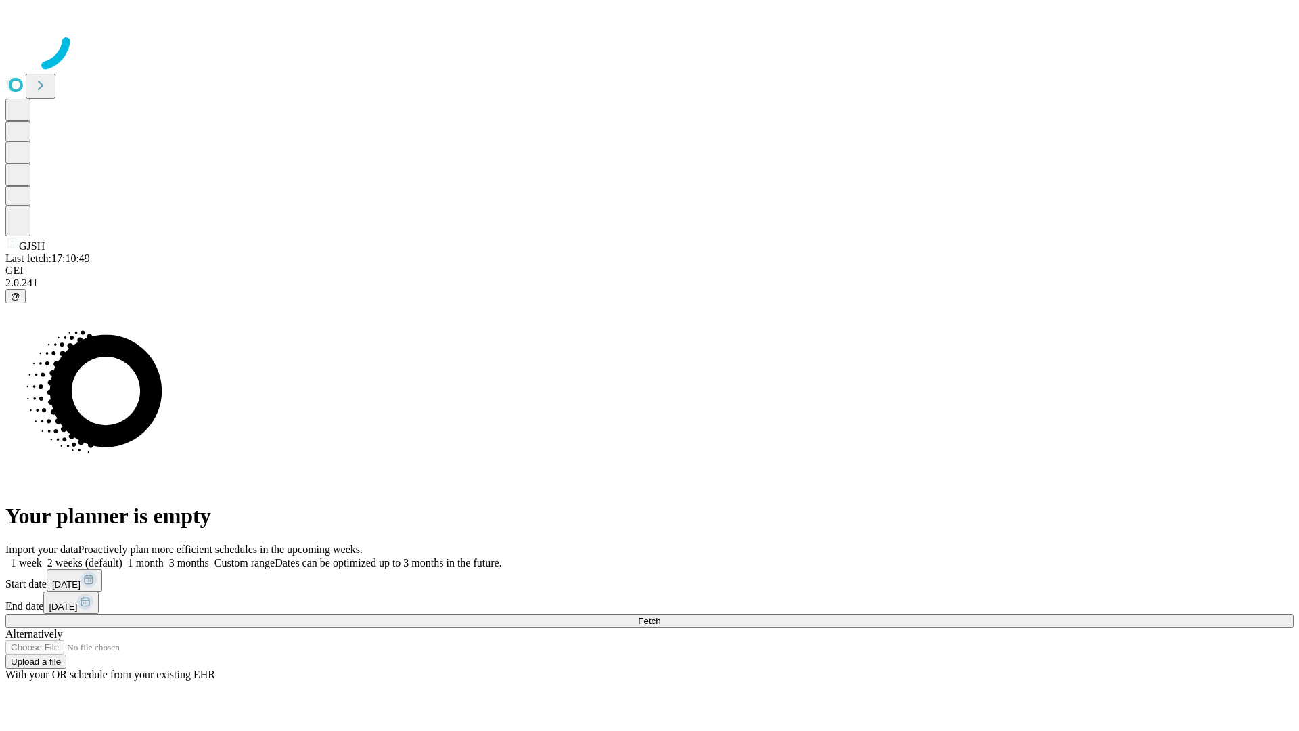 This screenshot has height=731, width=1299. What do you see at coordinates (244, 562) in the screenshot?
I see `span: Custom range` at bounding box center [244, 562].